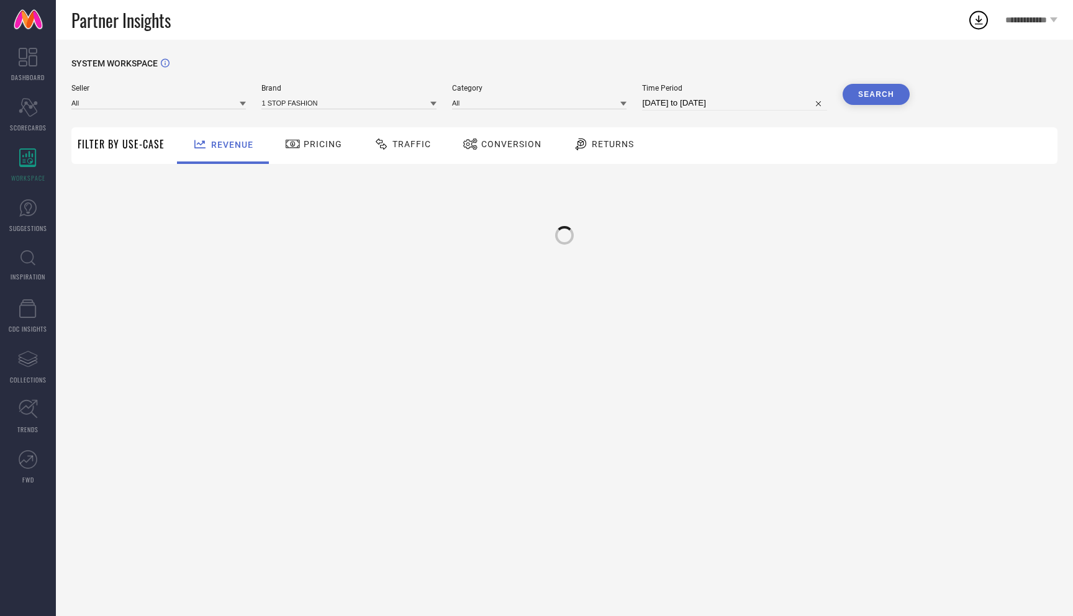 This screenshot has height=616, width=1073. I want to click on span: Time Period, so click(734, 88).